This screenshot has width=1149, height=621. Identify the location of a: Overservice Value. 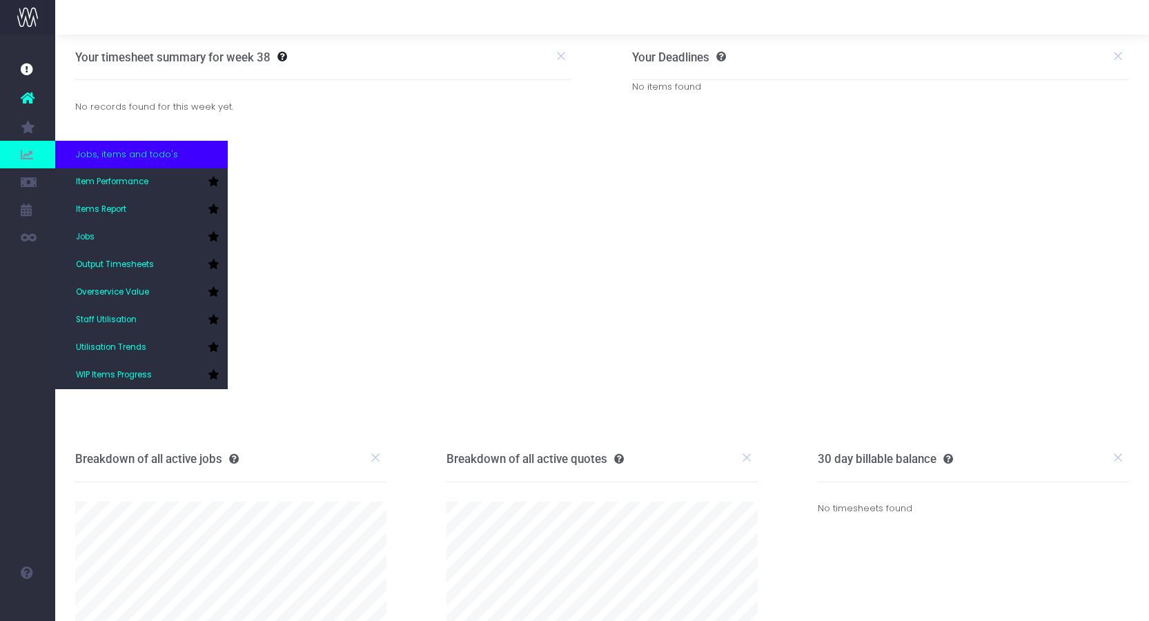
(142, 293).